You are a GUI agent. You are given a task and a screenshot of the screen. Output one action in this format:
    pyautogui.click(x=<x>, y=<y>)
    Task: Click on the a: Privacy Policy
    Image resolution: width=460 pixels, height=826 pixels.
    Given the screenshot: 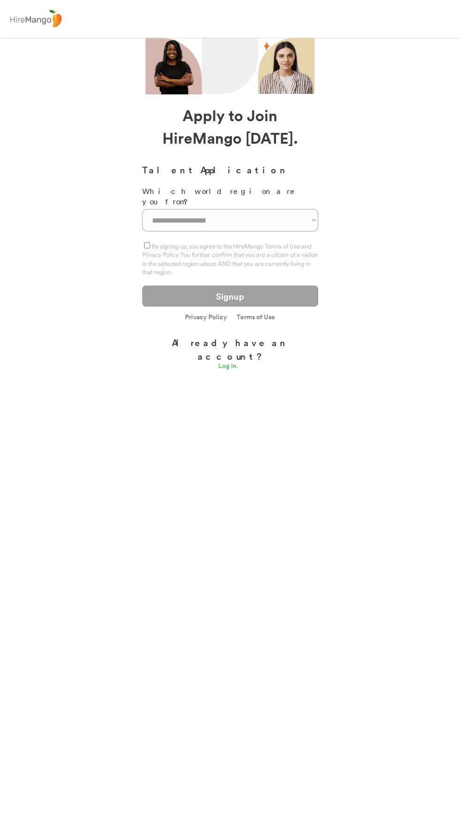 What is the action you would take?
    pyautogui.click(x=206, y=318)
    